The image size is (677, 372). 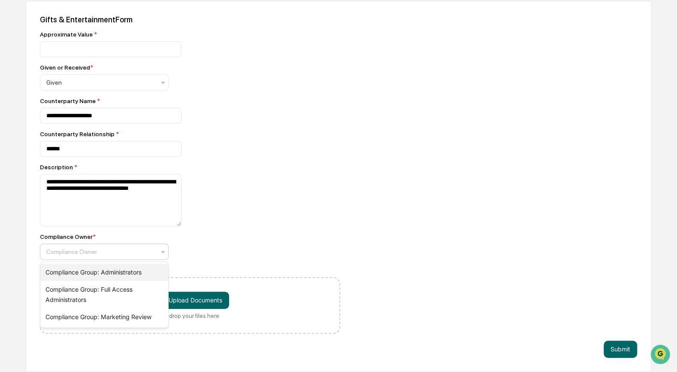 I want to click on div: Description, so click(x=190, y=167).